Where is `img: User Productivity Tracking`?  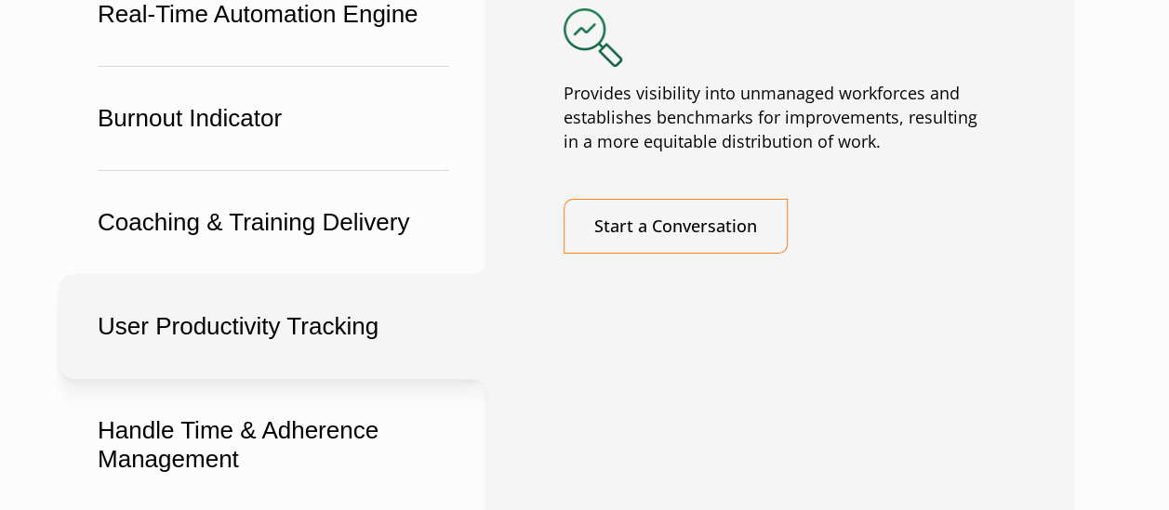 img: User Productivity Tracking is located at coordinates (592, 37).